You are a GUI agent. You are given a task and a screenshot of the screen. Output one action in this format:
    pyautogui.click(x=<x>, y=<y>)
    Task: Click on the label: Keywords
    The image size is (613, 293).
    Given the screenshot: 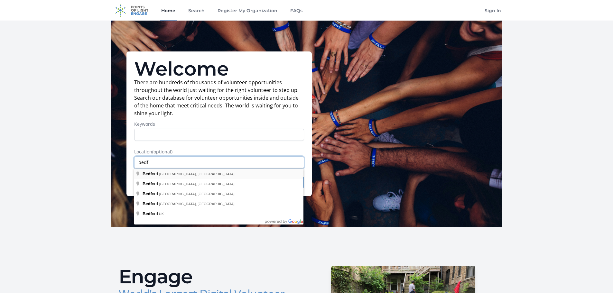 What is the action you would take?
    pyautogui.click(x=219, y=124)
    